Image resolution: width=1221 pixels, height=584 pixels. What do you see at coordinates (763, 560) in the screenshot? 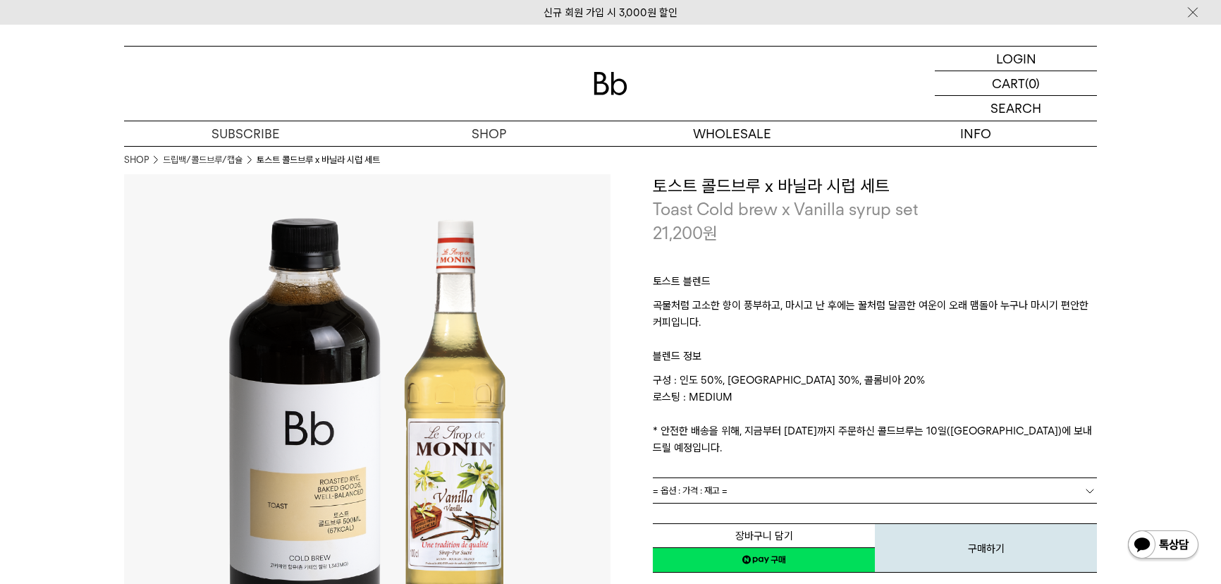
I see `a: 새창` at bounding box center [763, 560].